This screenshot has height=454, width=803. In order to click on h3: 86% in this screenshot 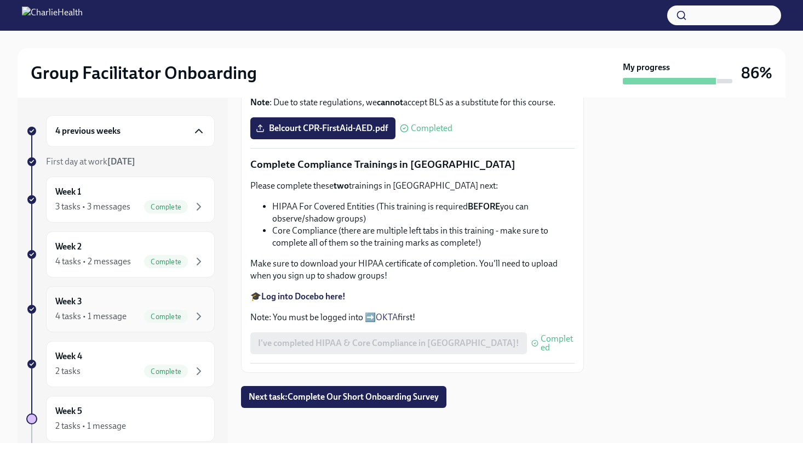, I will do `click(757, 73)`.